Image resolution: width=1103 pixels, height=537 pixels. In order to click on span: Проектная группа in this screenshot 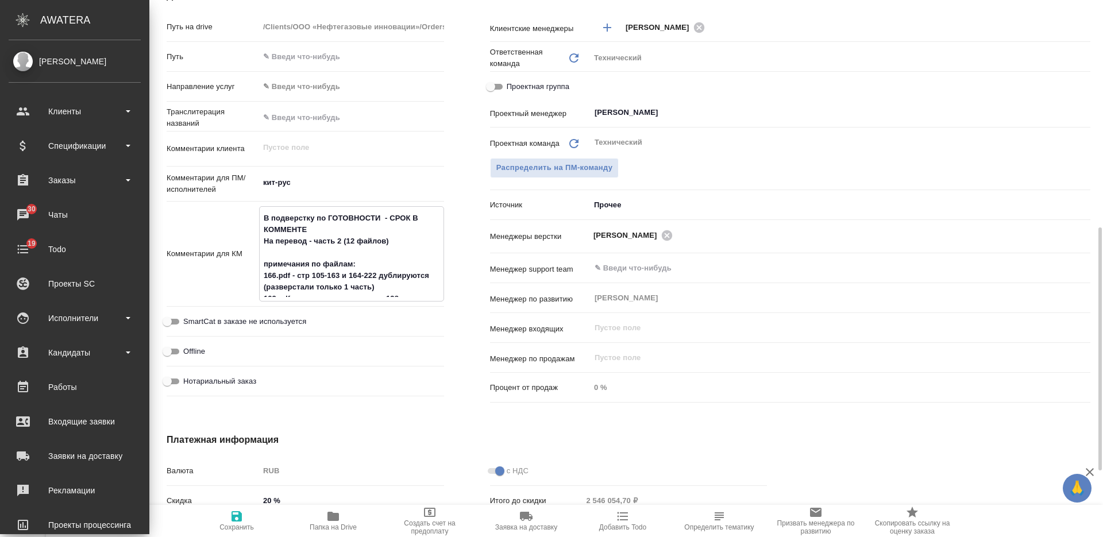, I will do `click(538, 87)`.